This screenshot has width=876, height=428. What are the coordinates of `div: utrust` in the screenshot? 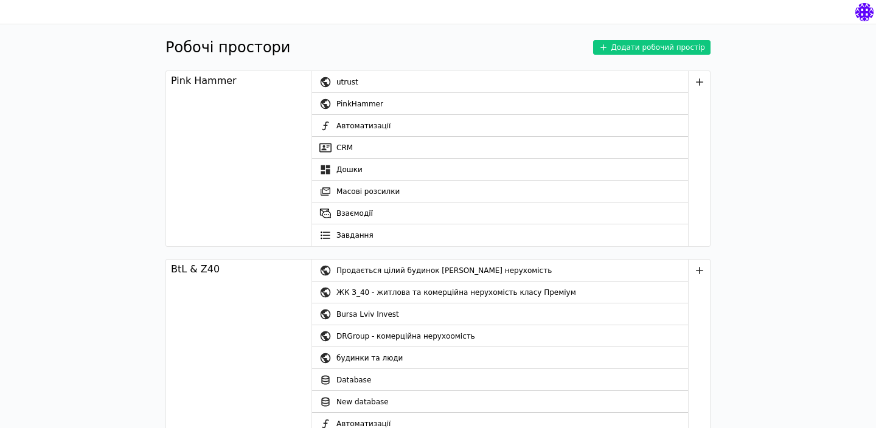 It's located at (512, 82).